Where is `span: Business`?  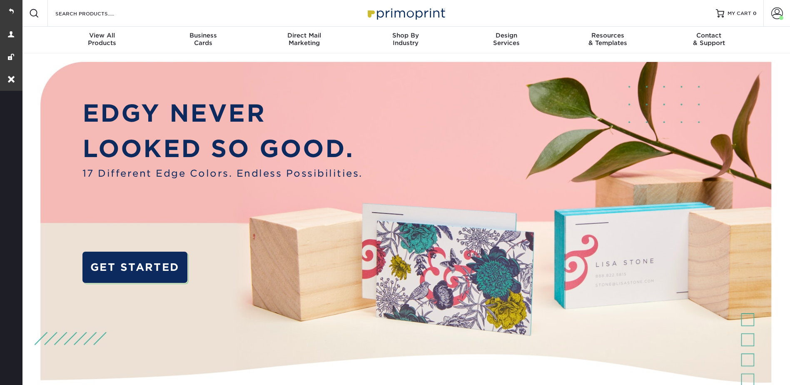
span: Business is located at coordinates (203, 35).